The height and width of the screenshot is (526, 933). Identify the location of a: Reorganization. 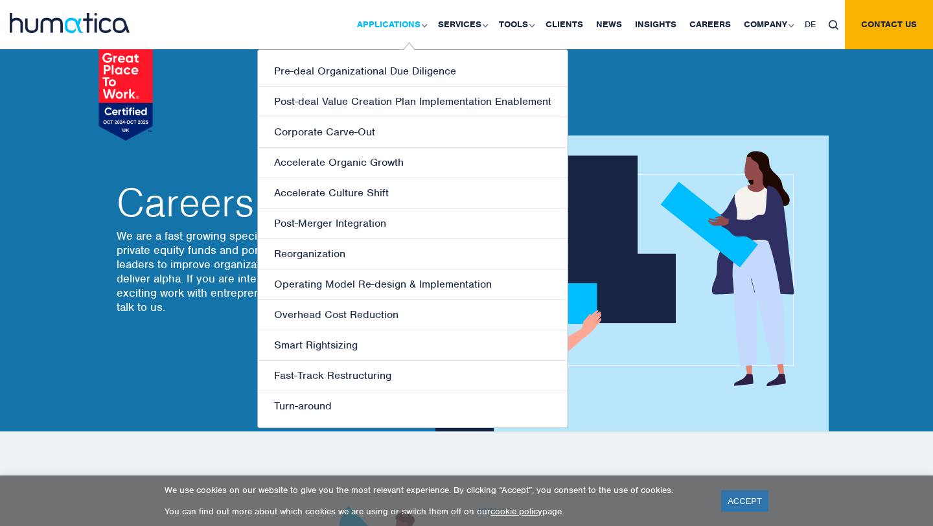
(413, 254).